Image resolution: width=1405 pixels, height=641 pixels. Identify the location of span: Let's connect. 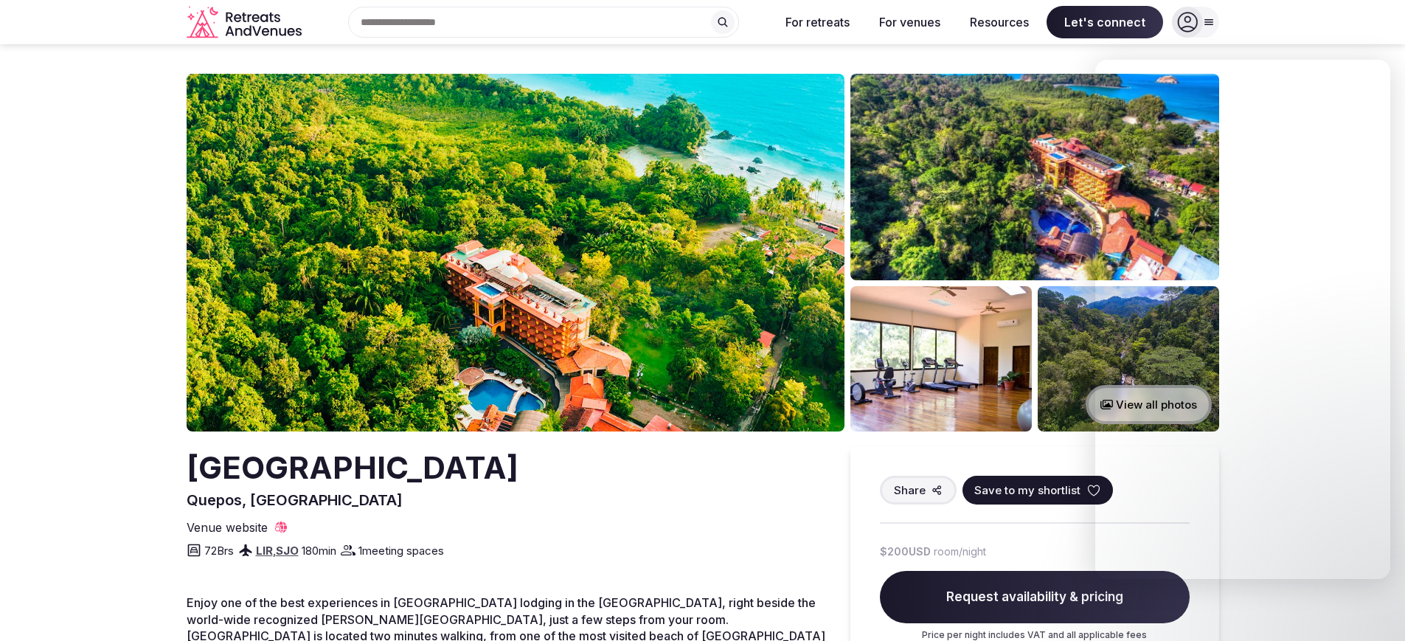
(1105, 22).